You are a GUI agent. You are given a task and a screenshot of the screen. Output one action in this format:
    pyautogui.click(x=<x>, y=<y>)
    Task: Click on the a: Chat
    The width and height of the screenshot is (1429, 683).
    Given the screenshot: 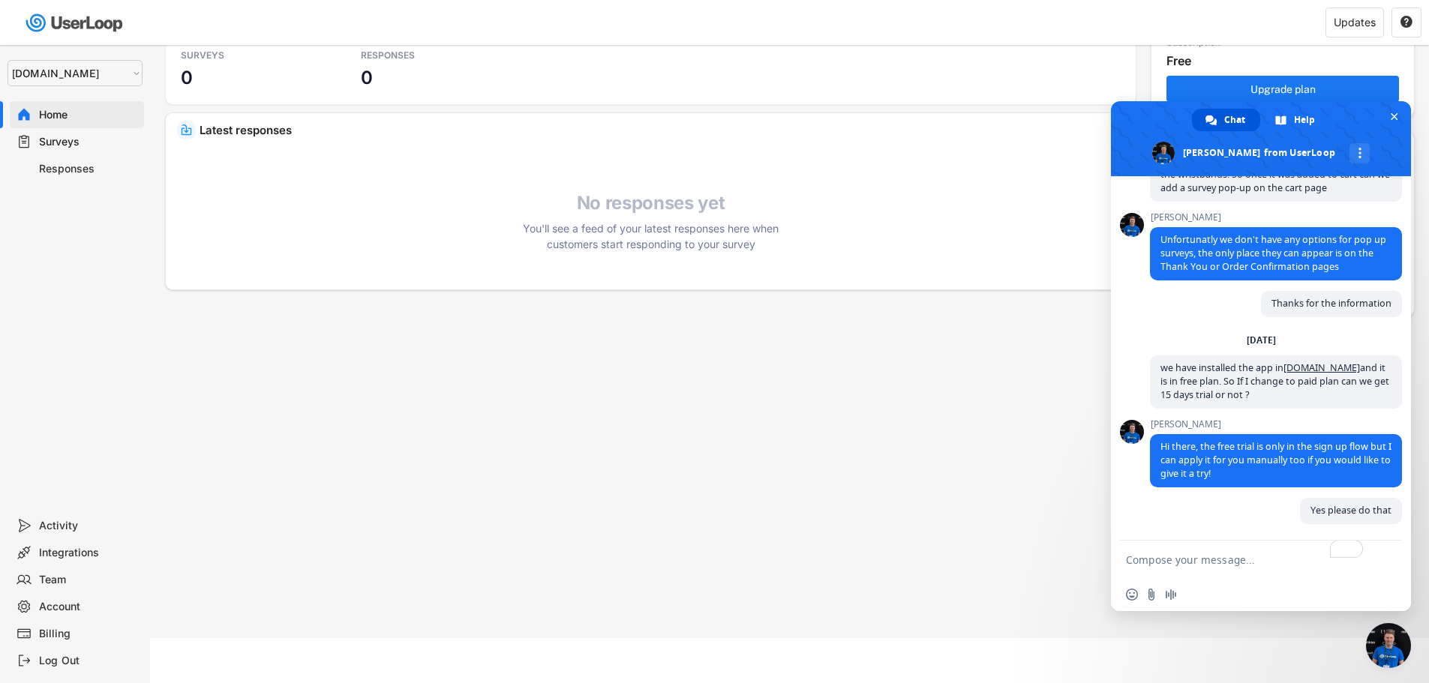 What is the action you would take?
    pyautogui.click(x=1226, y=120)
    